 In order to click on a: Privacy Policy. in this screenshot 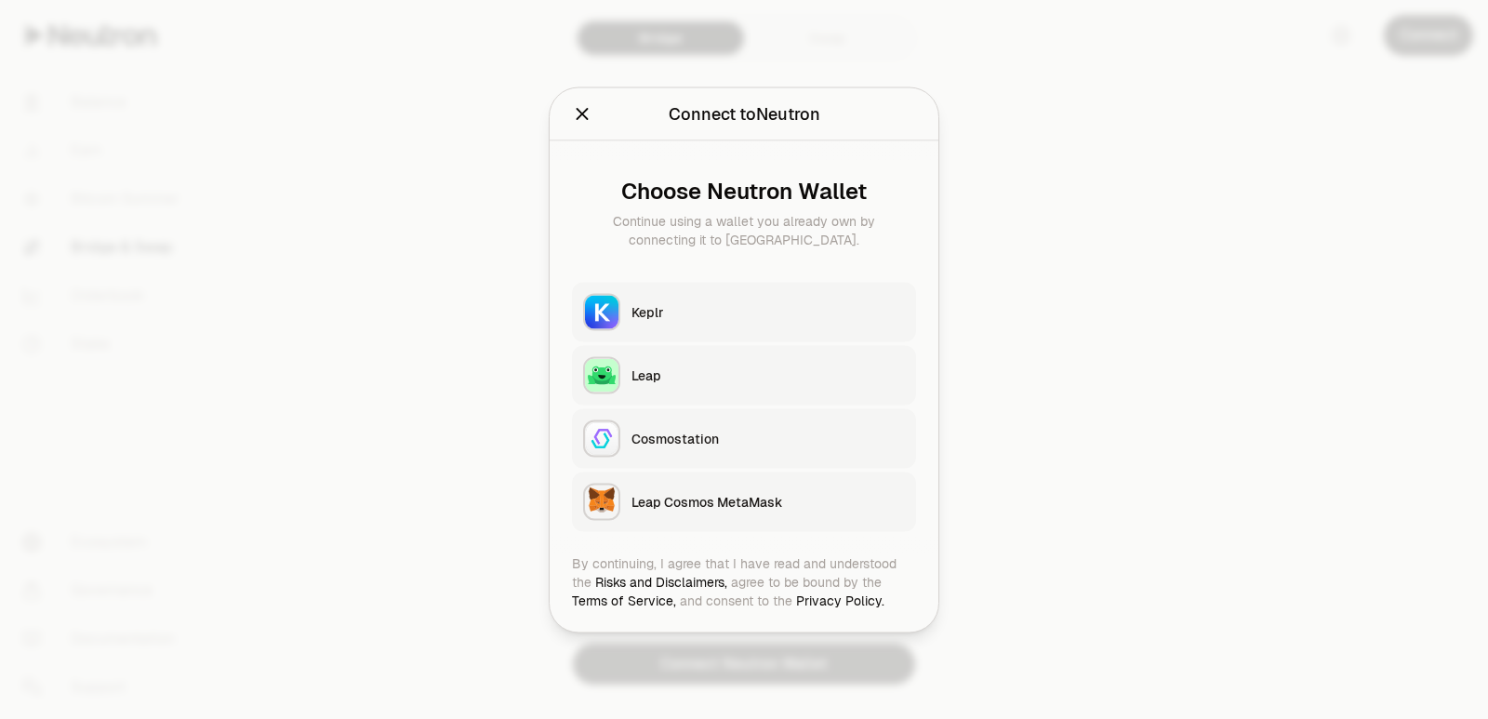, I will do `click(840, 600)`.